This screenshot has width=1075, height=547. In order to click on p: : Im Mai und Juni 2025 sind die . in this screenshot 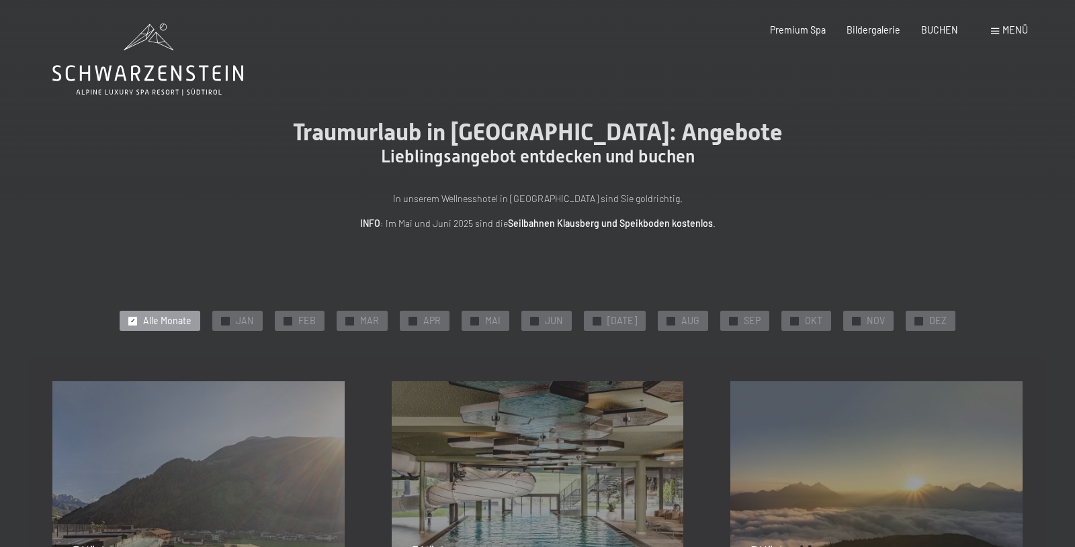, I will do `click(537, 224)`.